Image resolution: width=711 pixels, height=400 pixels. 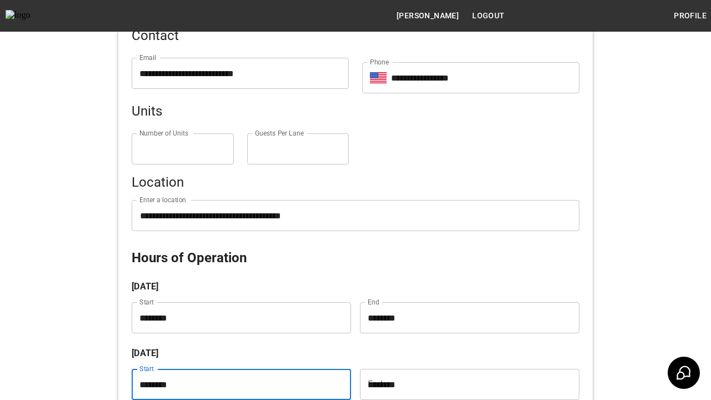 I want to click on label: End, so click(x=373, y=302).